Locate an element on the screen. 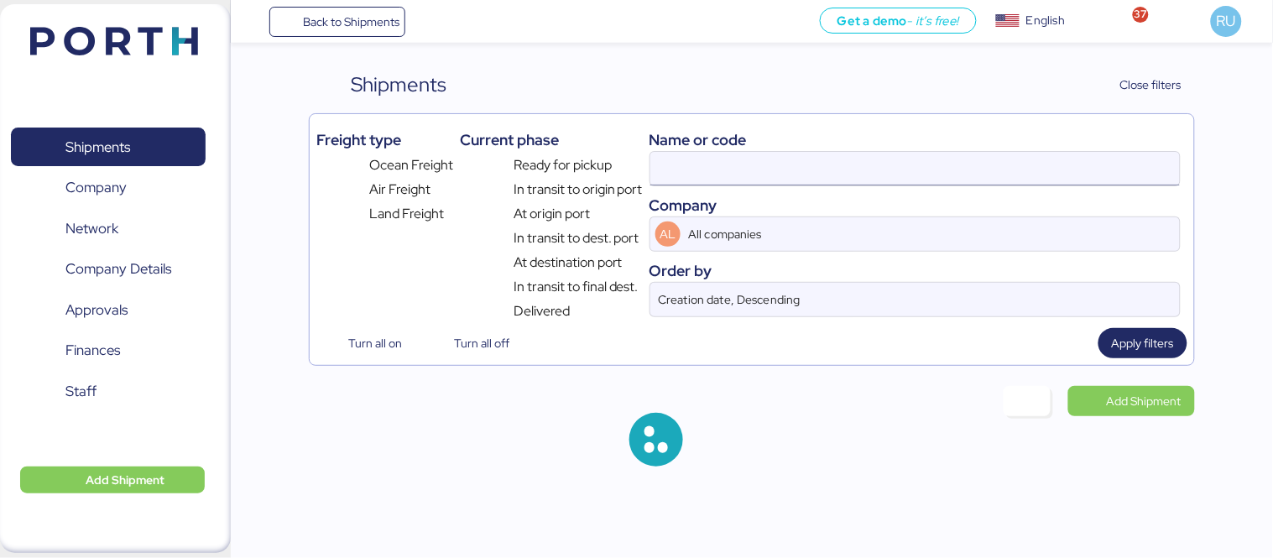  span: Ocean Freight is located at coordinates (412, 165).